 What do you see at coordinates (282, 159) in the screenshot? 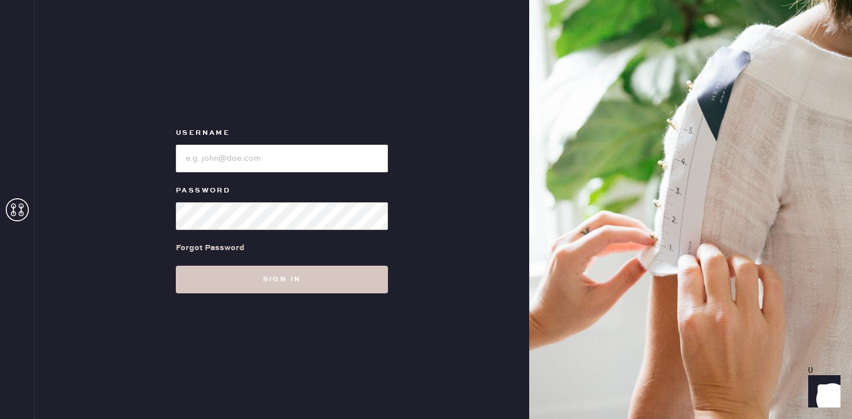
I see `input: e.g. john@doe.com` at bounding box center [282, 159].